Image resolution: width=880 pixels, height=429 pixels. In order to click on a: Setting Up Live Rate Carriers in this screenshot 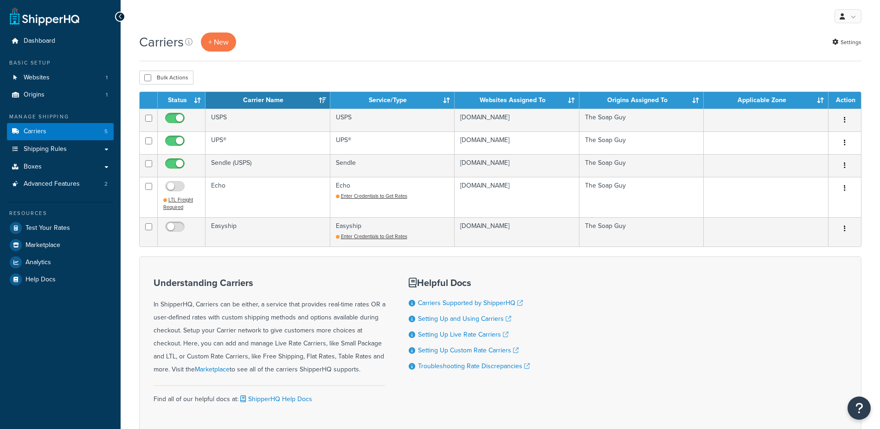, I will do `click(463, 334)`.